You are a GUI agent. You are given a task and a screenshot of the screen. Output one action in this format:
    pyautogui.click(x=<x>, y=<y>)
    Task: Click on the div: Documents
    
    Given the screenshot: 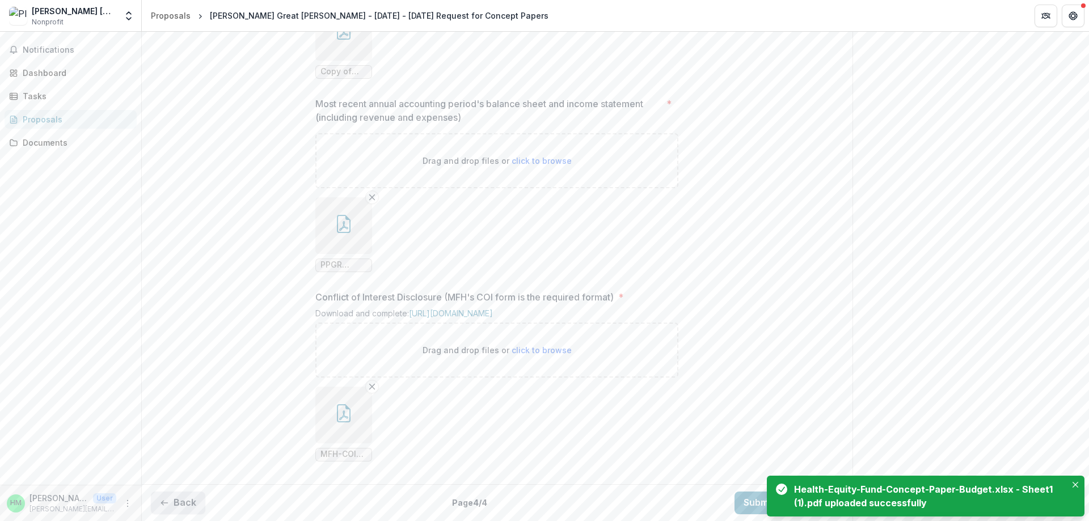 What is the action you would take?
    pyautogui.click(x=75, y=142)
    